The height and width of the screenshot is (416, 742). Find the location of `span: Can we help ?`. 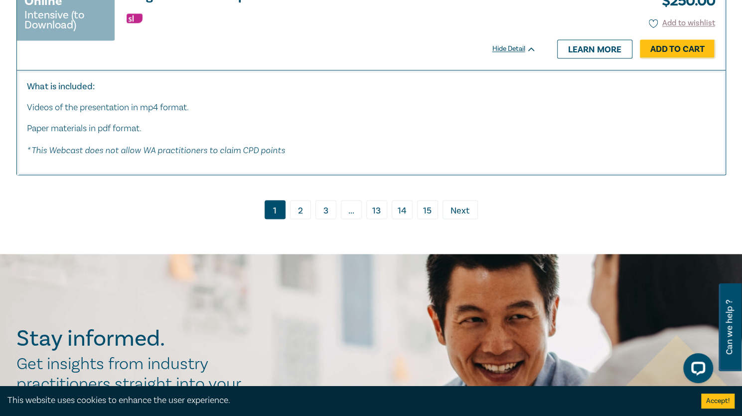

span: Can we help ? is located at coordinates (729, 327).